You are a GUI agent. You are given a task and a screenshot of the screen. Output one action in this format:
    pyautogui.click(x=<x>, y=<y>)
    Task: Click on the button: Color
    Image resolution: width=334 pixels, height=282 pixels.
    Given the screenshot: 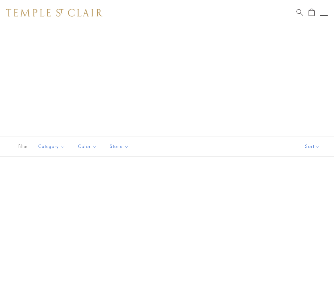 What is the action you would take?
    pyautogui.click(x=87, y=147)
    